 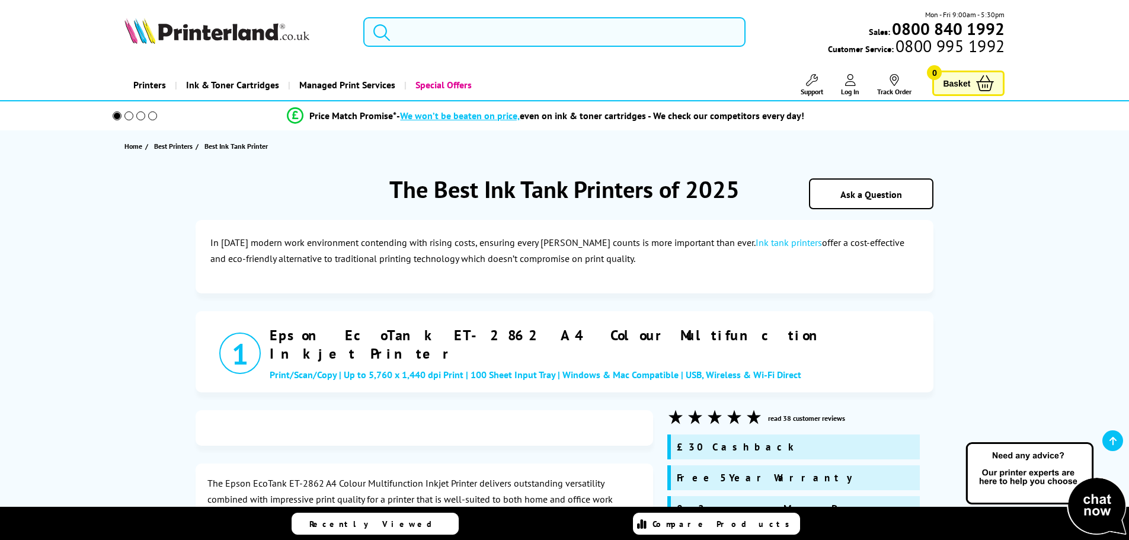 I want to click on a: Managed Print Services, so click(x=346, y=85).